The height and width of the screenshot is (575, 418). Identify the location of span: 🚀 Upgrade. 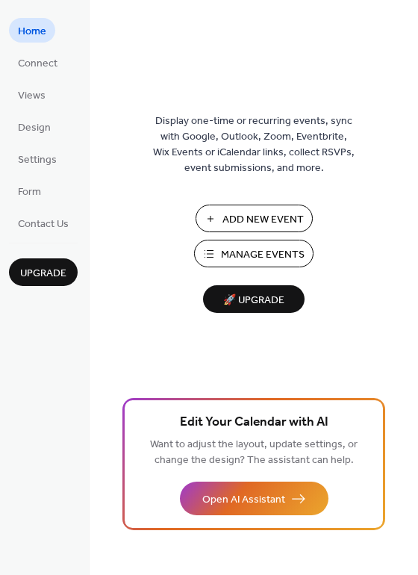
(254, 300).